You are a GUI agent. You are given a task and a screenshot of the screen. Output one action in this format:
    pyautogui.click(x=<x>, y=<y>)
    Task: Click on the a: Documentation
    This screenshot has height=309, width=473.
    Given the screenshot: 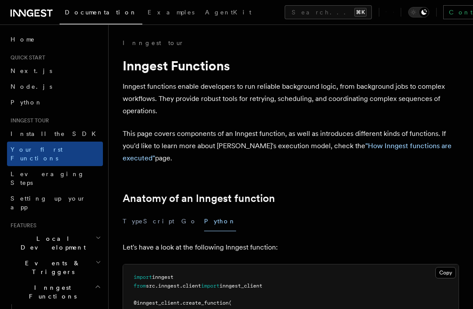 What is the action you would take?
    pyautogui.click(x=101, y=14)
    